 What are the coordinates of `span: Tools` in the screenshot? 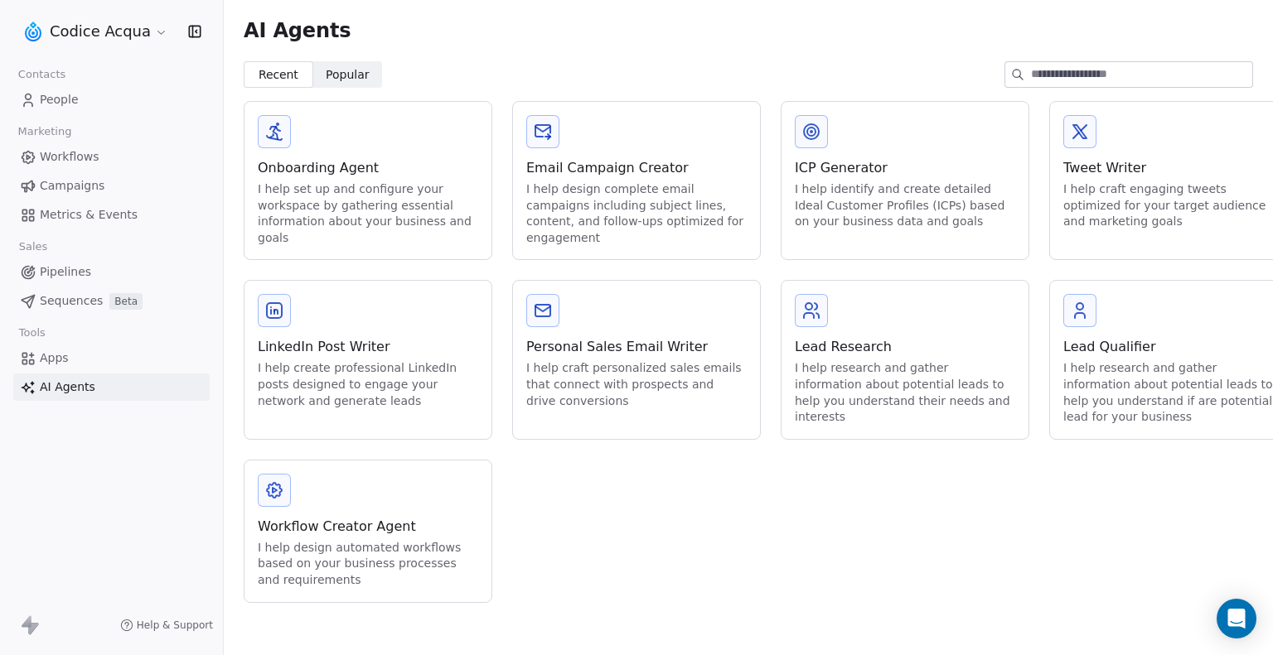 It's located at (31, 333).